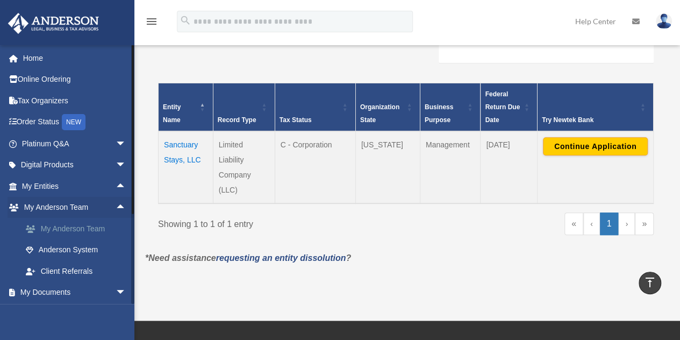 The image size is (680, 340). What do you see at coordinates (664, 21) in the screenshot?
I see `img: User Pic` at bounding box center [664, 21].